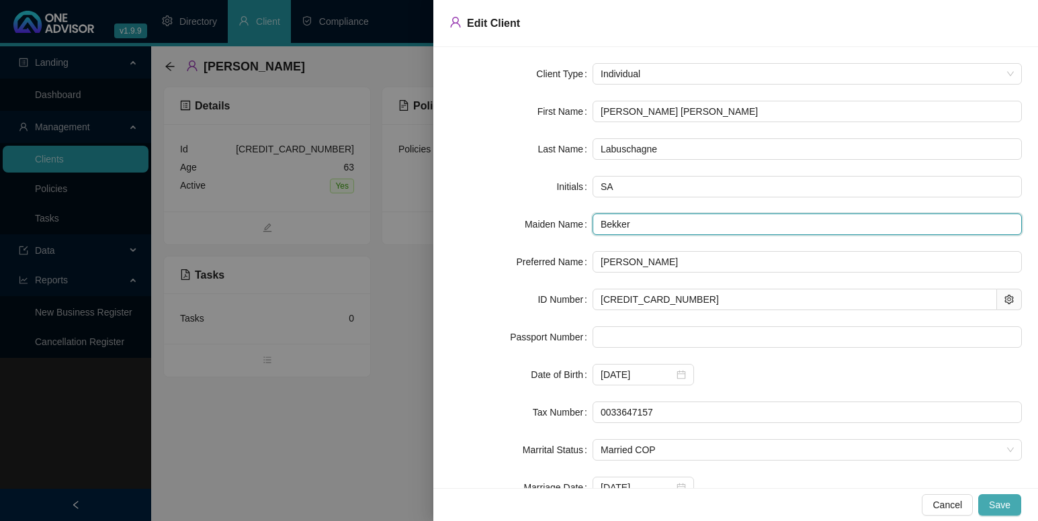  What do you see at coordinates (565, 74) in the screenshot?
I see `label: Client Type` at bounding box center [565, 74].